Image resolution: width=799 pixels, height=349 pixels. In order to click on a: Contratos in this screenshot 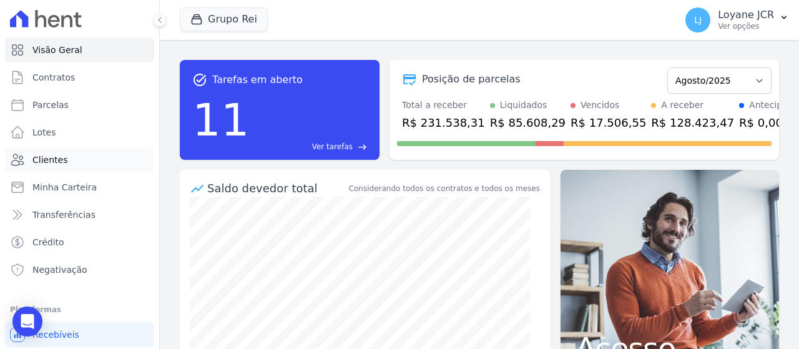, I will do `click(79, 77)`.